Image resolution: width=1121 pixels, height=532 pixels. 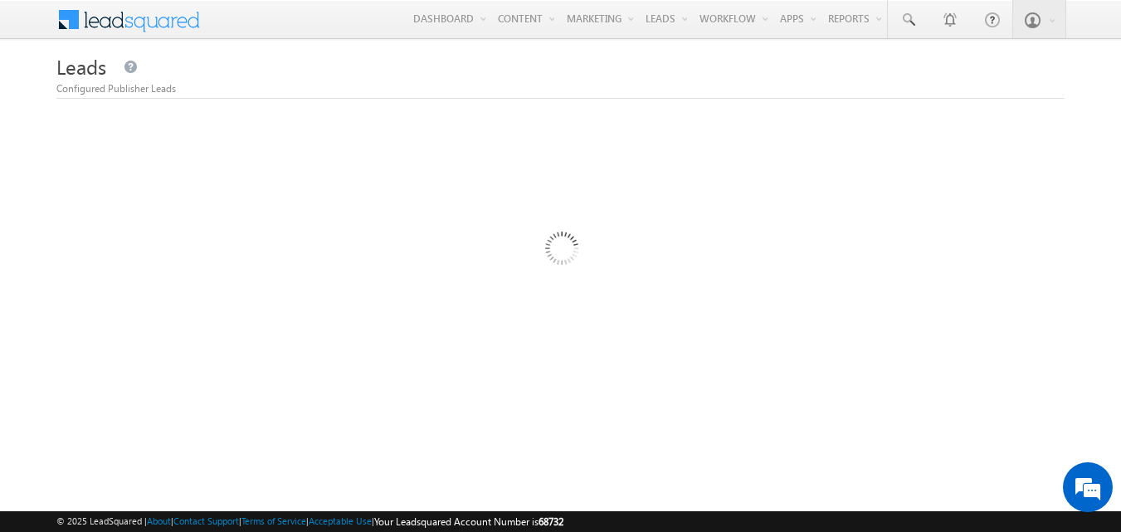 I want to click on span: © 2025 LeadSquared | | | | |, so click(x=309, y=521).